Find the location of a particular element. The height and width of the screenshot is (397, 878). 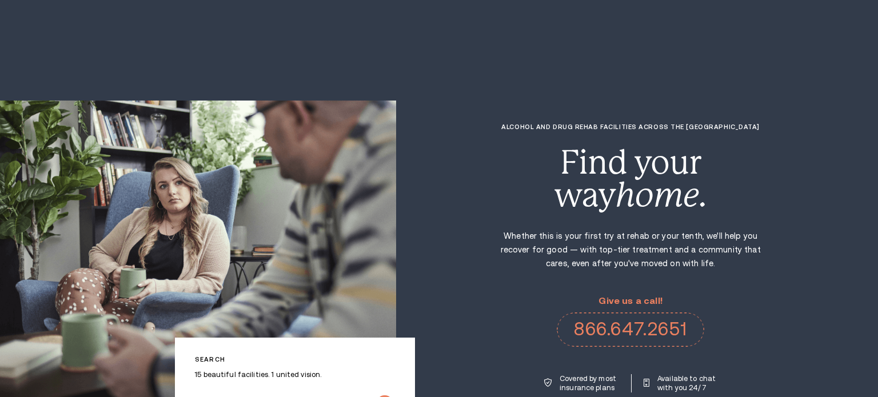

p: Covered by most insurance plans is located at coordinates (589, 383).